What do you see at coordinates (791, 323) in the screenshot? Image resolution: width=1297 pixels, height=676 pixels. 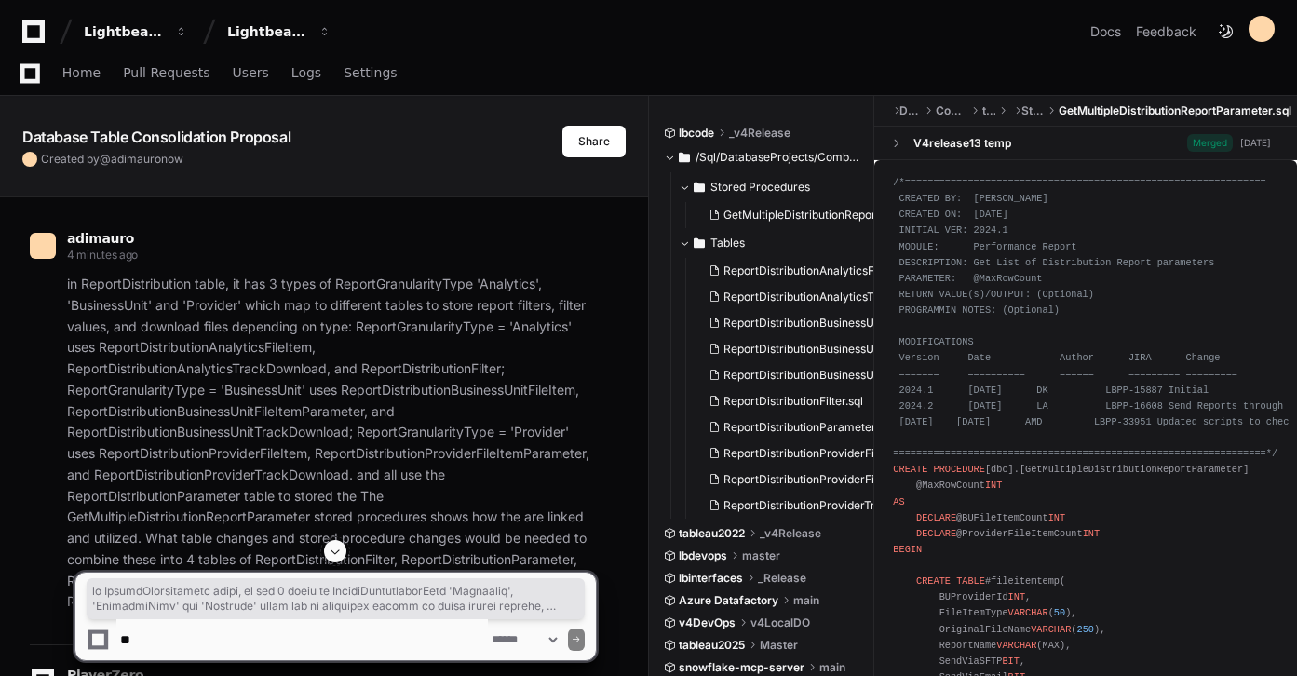 I see `button: ReportDistributionBusinessUnitFileItem.sql` at bounding box center [791, 323].